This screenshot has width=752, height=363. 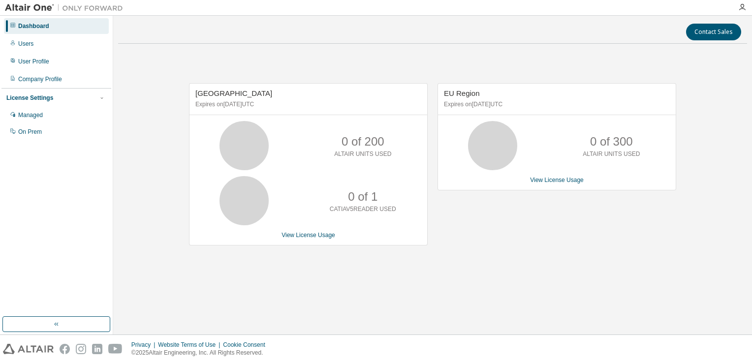 I want to click on div: Users, so click(x=26, y=44).